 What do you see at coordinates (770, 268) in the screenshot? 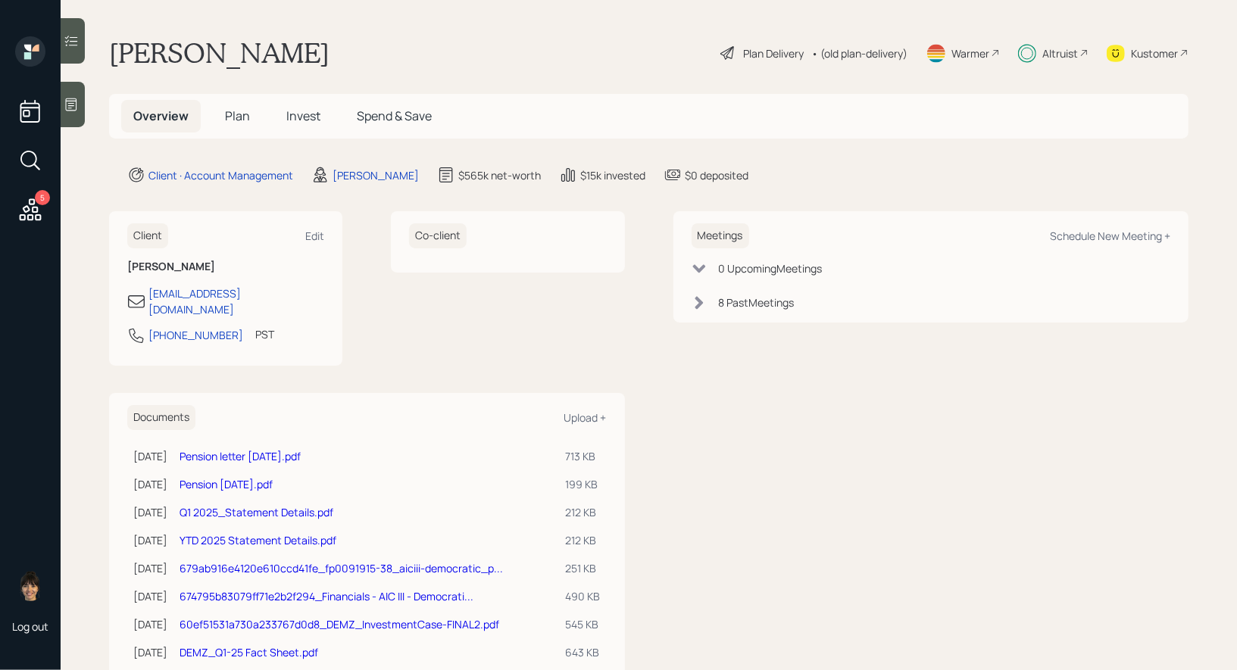
I see `div: 0 Upcoming Meeting s` at bounding box center [770, 268].